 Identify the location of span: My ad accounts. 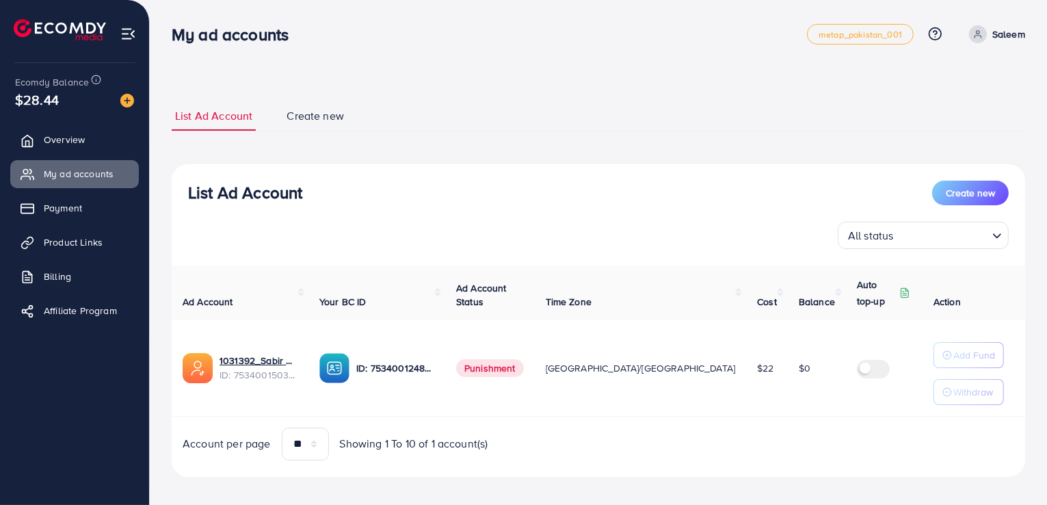
(79, 174).